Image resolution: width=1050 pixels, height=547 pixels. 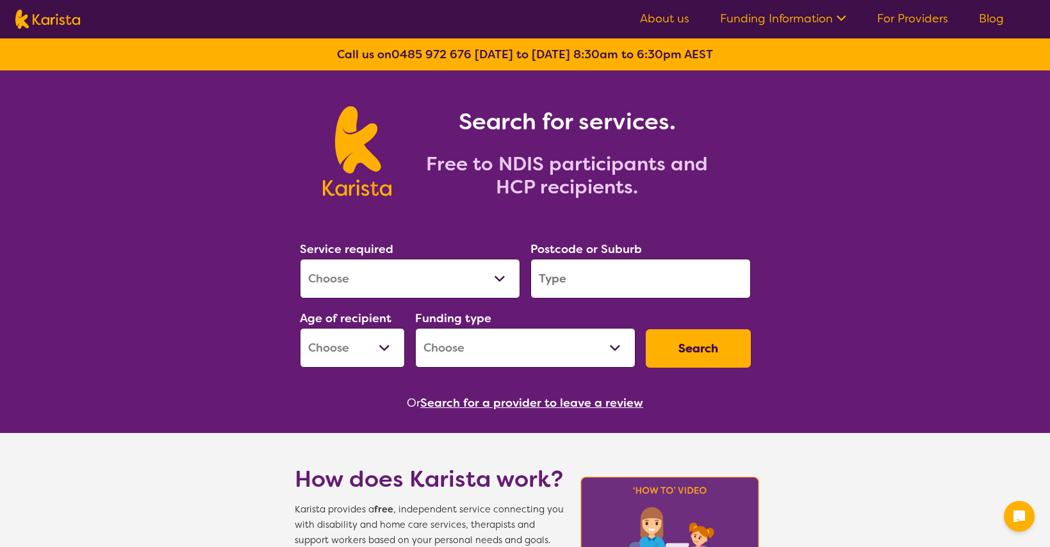 What do you see at coordinates (453, 318) in the screenshot?
I see `label: Funding type` at bounding box center [453, 318].